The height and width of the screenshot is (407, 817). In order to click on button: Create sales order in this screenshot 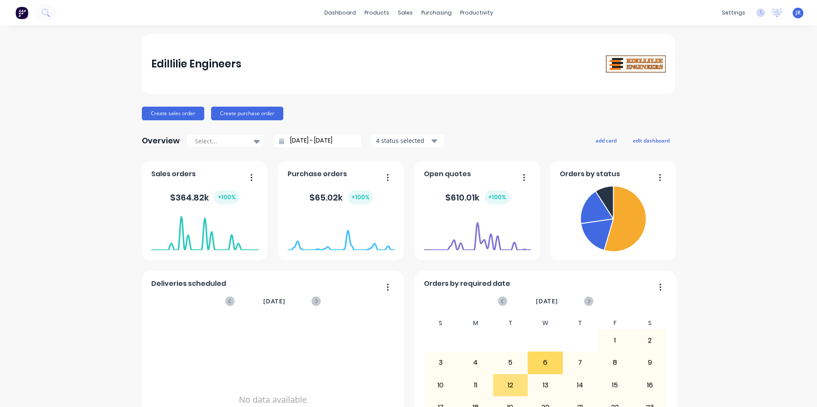, I will do `click(173, 114)`.